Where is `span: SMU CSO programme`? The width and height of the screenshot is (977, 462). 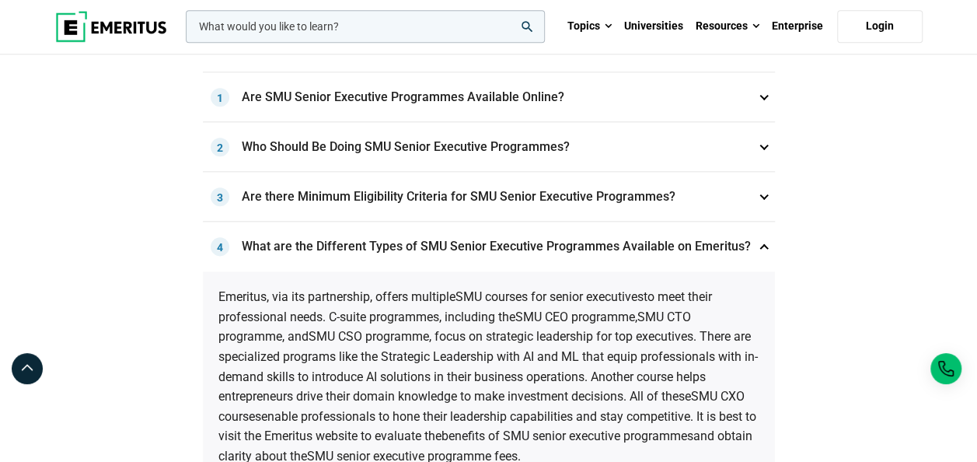 span: SMU CSO programme is located at coordinates (369, 336).